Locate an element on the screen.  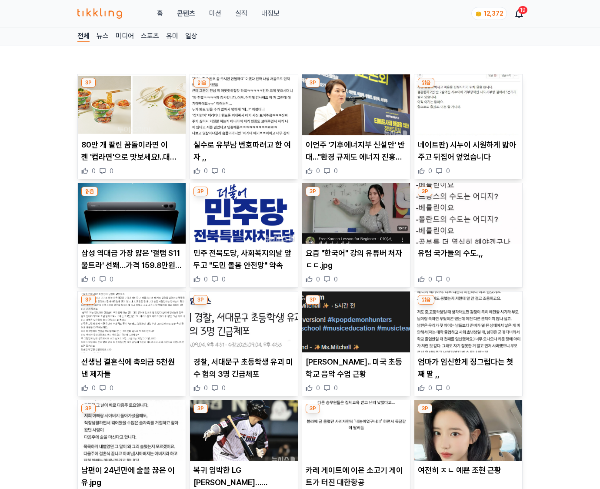
a: 스포츠 is located at coordinates (150, 37).